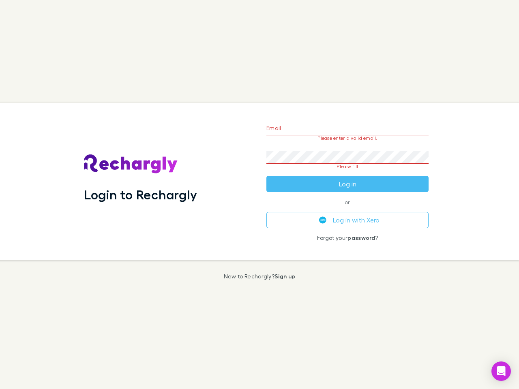 The width and height of the screenshot is (519, 389). I want to click on div: Open Intercom Messenger, so click(501, 371).